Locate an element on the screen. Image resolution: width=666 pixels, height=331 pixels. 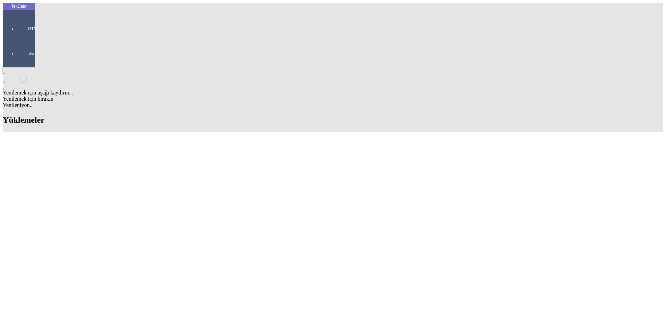
div: TekData is located at coordinates (19, 6).